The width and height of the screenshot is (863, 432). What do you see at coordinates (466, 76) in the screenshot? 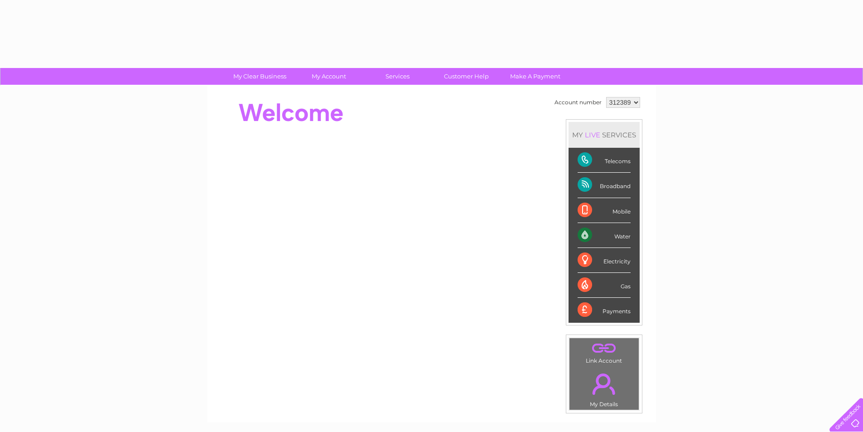
I see `a: Customer Help` at bounding box center [466, 76].